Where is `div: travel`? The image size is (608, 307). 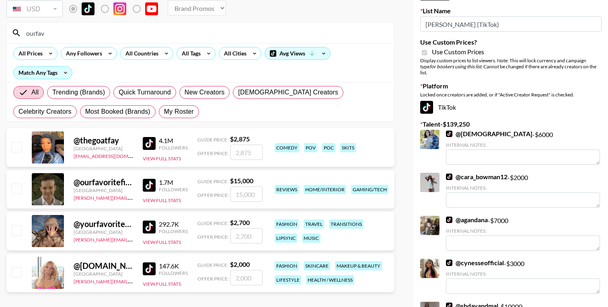
div: travel is located at coordinates (314, 224).